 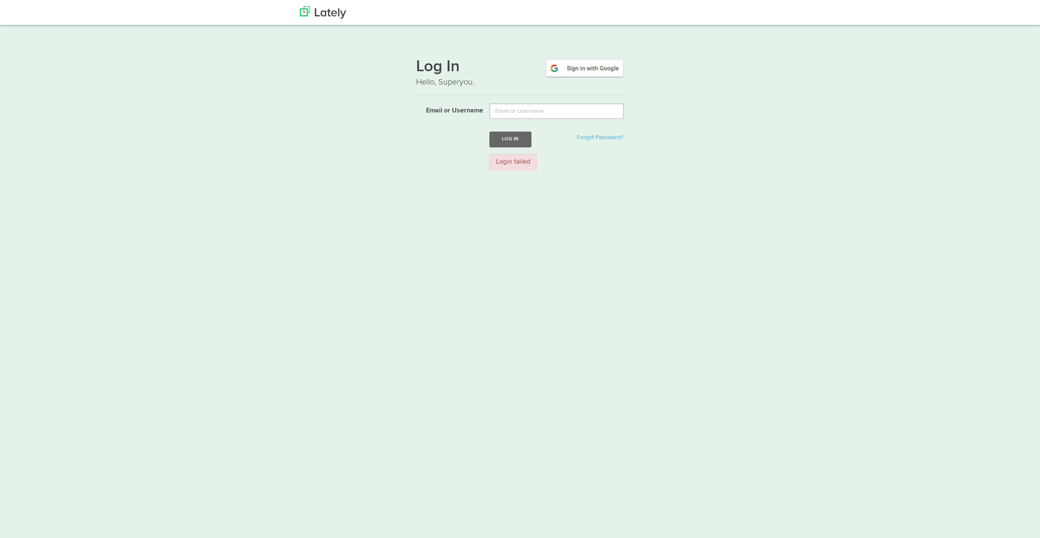 What do you see at coordinates (323, 12) in the screenshot?
I see `img: Lately` at bounding box center [323, 12].